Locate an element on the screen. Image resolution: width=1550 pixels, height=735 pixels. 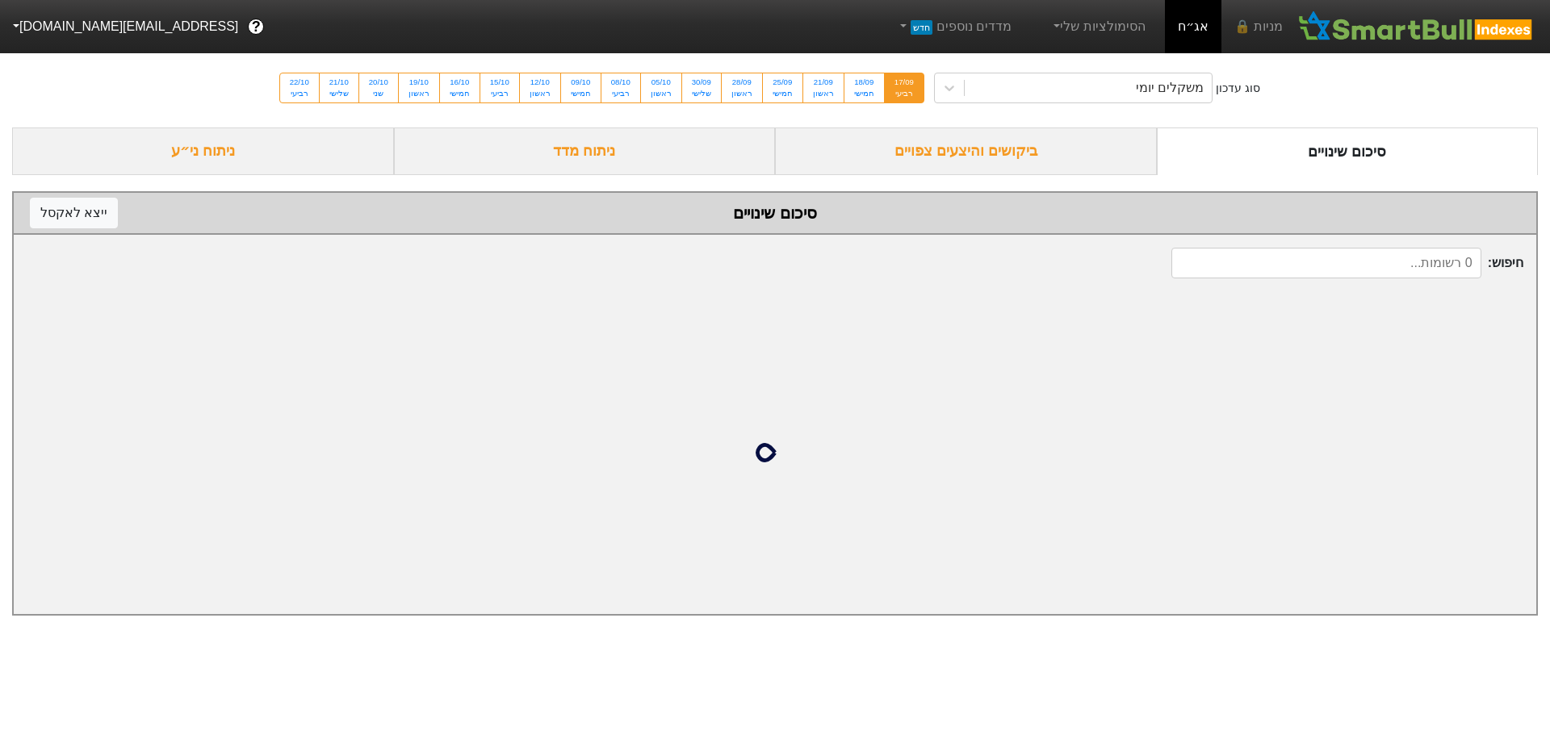
div: 08/10 is located at coordinates (621, 82).